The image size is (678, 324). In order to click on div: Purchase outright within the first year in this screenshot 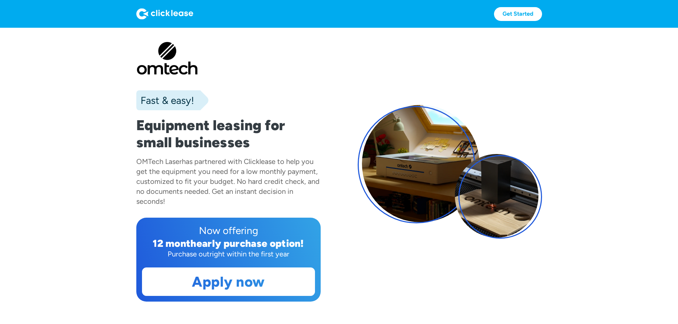, I will do `click(228, 254)`.